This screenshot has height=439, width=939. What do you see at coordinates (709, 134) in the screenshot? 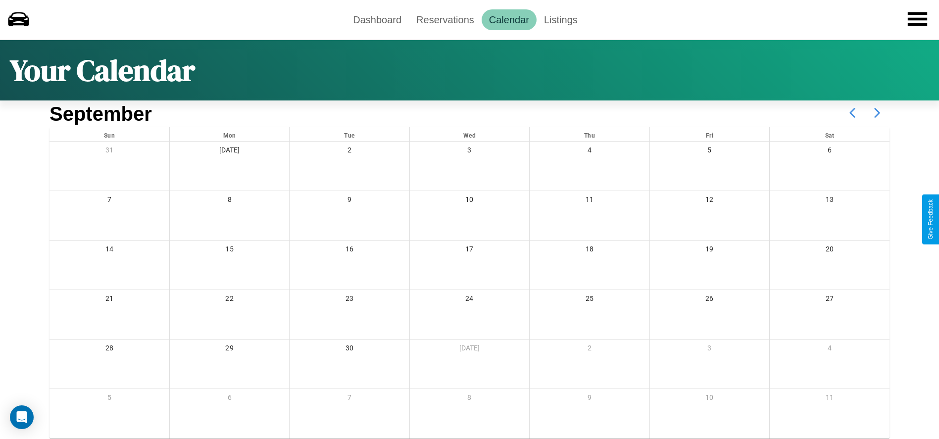
I see `div: Fri` at bounding box center [709, 134].